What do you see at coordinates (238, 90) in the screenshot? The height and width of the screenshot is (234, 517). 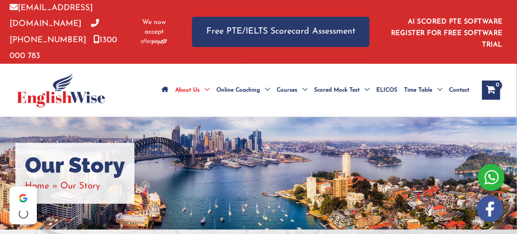 I see `span: Online Coaching` at bounding box center [238, 90].